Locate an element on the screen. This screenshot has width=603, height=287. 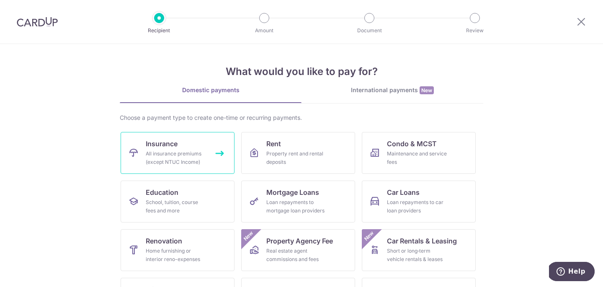
a: Condo & MCSTMaintenance and service fees is located at coordinates (419, 153).